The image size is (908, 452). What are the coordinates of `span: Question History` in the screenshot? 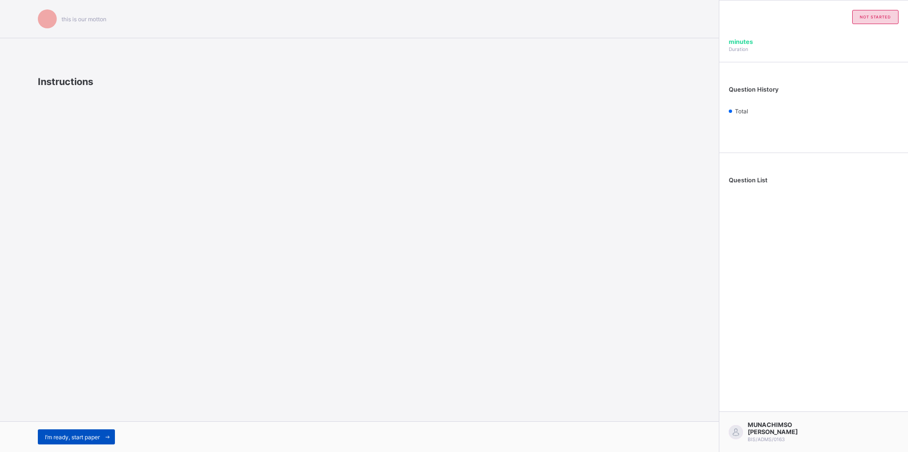 It's located at (753, 89).